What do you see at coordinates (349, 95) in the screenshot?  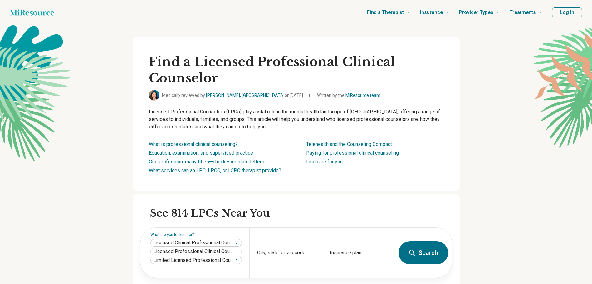 I see `span: Written by the` at bounding box center [349, 95].